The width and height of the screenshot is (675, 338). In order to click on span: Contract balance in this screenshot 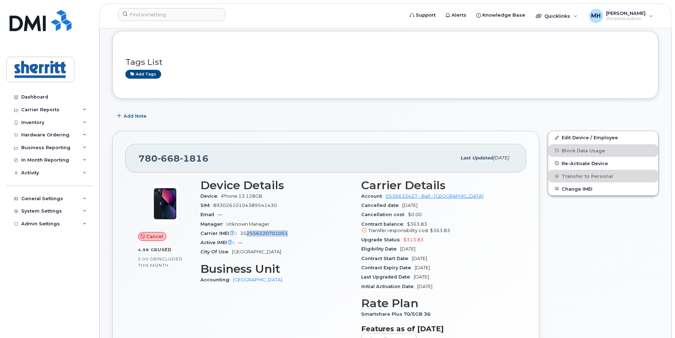, I will do `click(384, 224)`.